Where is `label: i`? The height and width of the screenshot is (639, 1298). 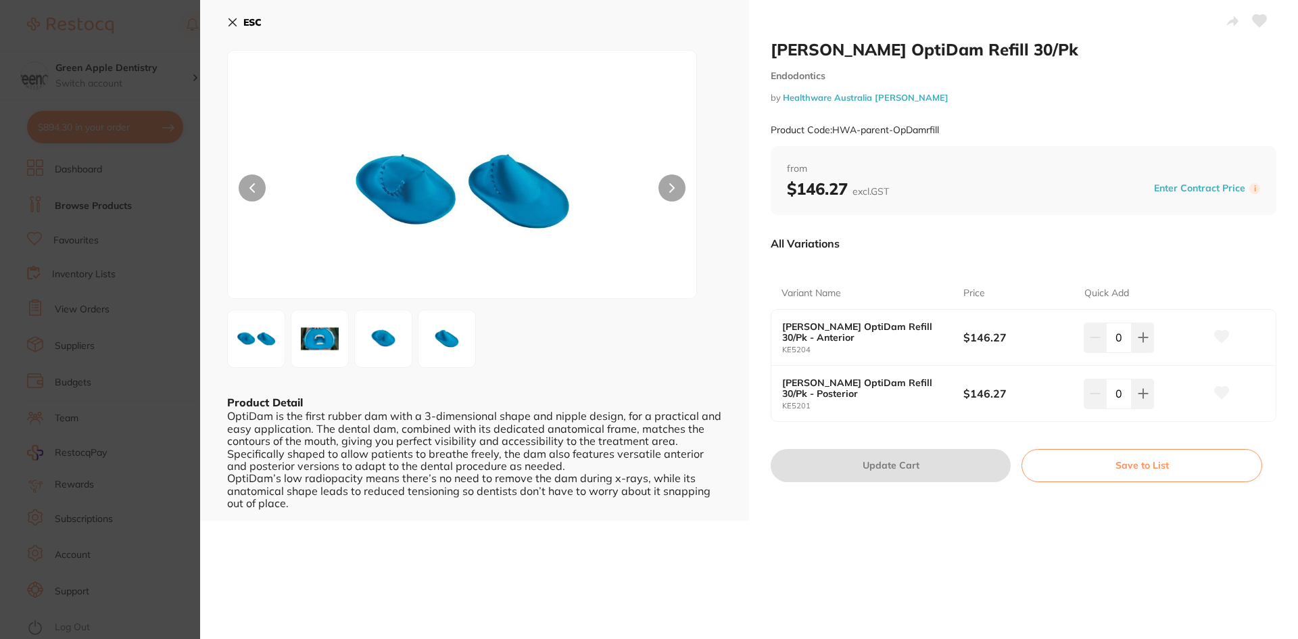 label: i is located at coordinates (1255, 189).